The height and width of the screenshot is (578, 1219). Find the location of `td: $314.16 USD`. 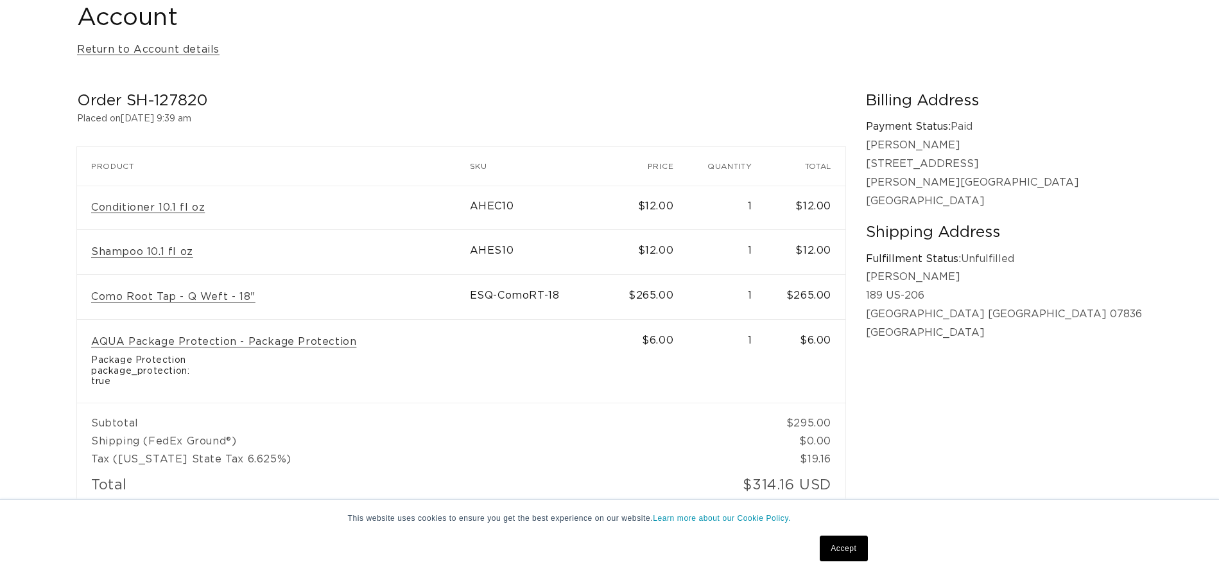

td: $314.16 USD is located at coordinates (766, 487).